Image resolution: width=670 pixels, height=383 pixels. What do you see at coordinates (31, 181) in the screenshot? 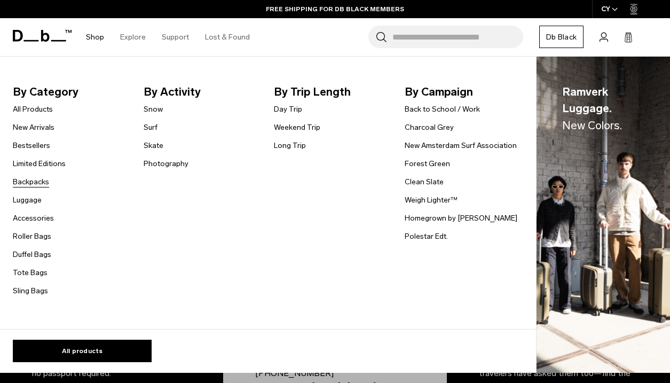
I see `a: Backpacks` at bounding box center [31, 181].